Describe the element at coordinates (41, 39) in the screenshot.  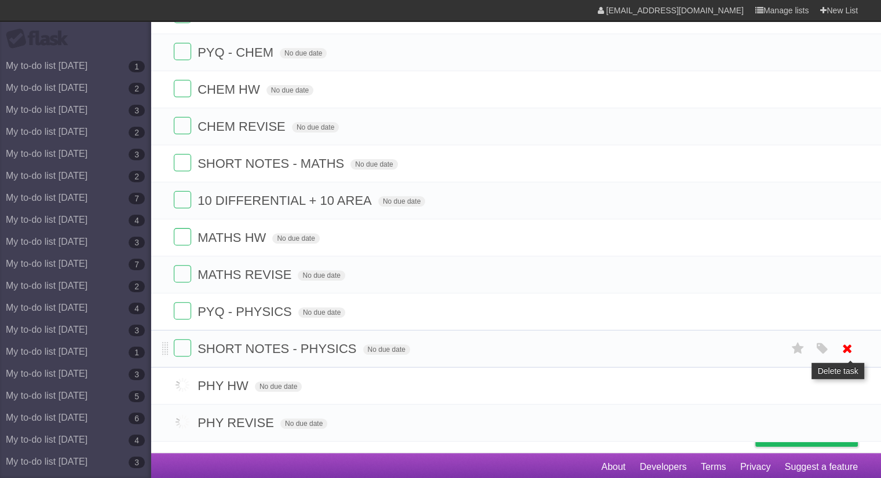
I see `div: Flask` at that location.